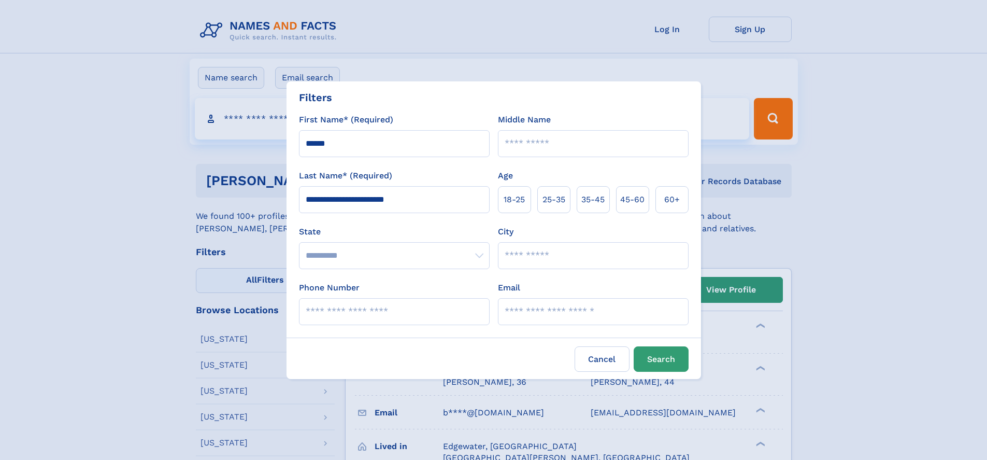  I want to click on label: State, so click(394, 232).